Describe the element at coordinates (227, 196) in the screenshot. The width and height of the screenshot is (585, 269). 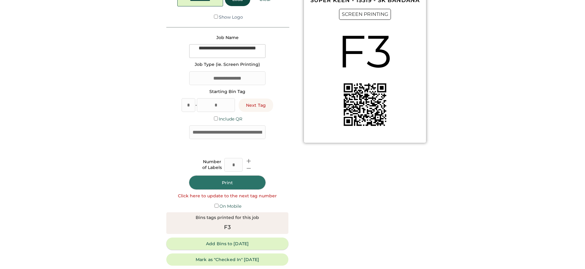
I see `div: Click here to update to the next tag number` at that location.